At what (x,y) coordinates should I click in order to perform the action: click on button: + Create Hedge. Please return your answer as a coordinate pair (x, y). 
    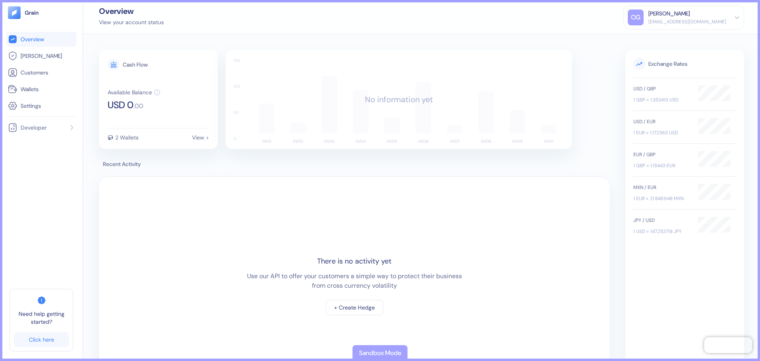
    Looking at the image, I should click on (354, 307).